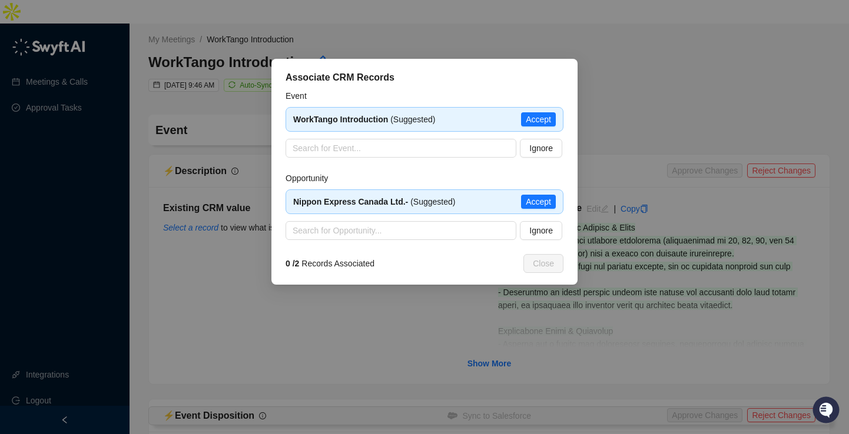 The image size is (849, 434). Describe the element at coordinates (207, 117) in the screenshot. I see `button: Start new chat` at that location.